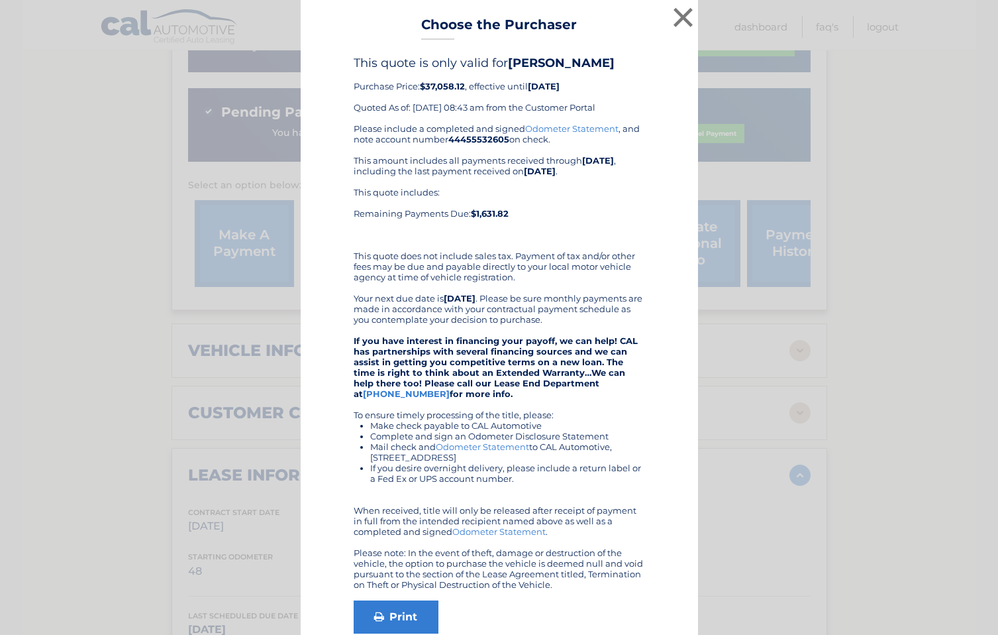 The width and height of the screenshot is (998, 635). Describe the element at coordinates (490, 213) in the screenshot. I see `b: $1,631.82` at that location.